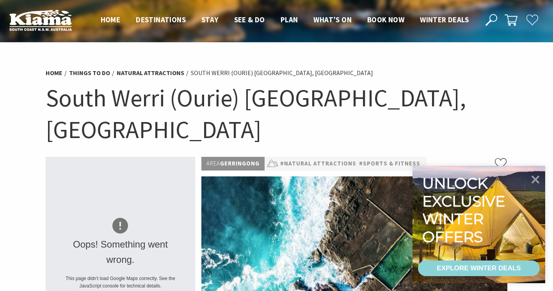 This screenshot has height=291, width=553. What do you see at coordinates (318, 163) in the screenshot?
I see `a: #Natural Attractions` at bounding box center [318, 163].